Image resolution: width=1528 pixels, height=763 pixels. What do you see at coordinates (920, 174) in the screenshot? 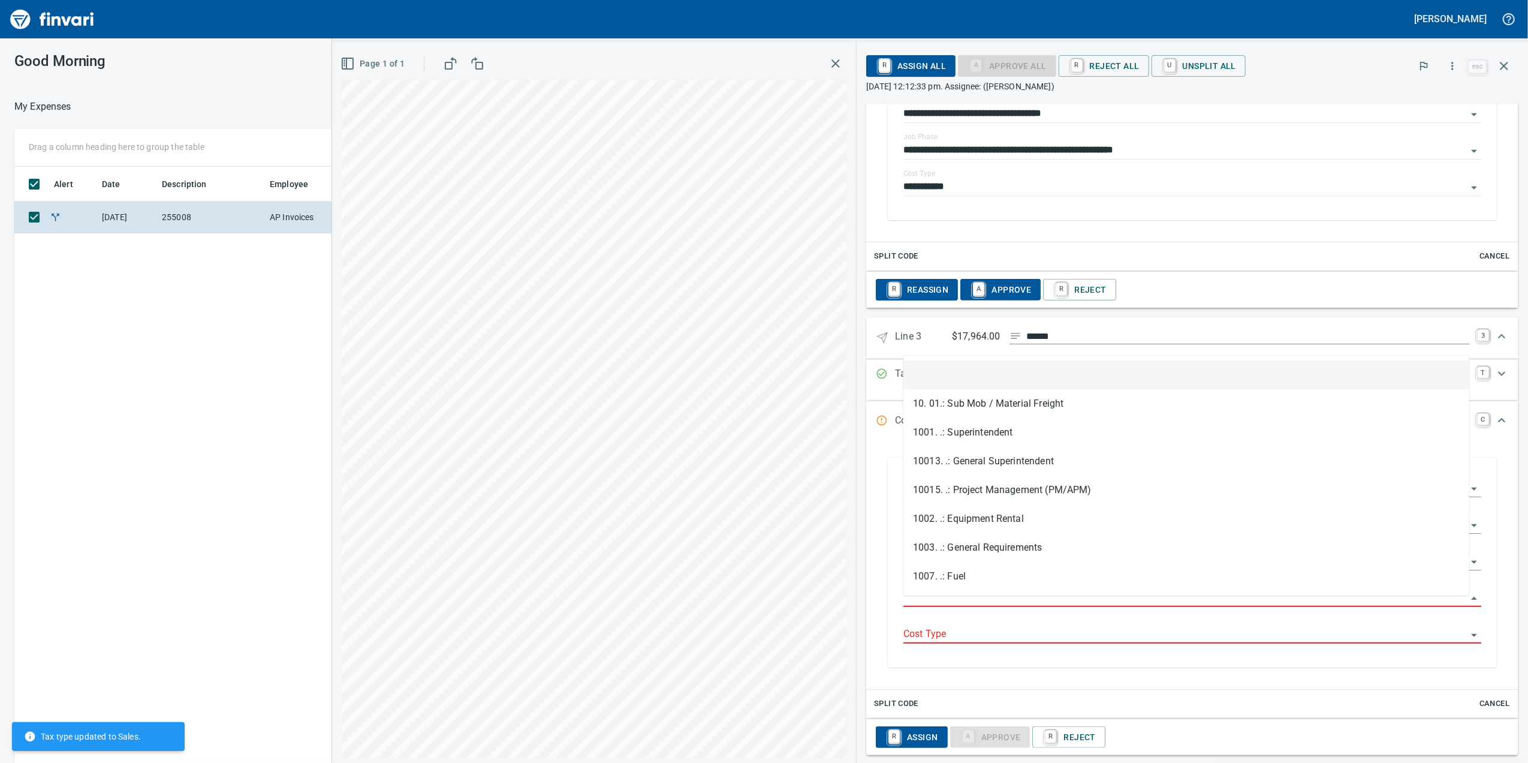
I see `label: Cost Type` at bounding box center [920, 174].